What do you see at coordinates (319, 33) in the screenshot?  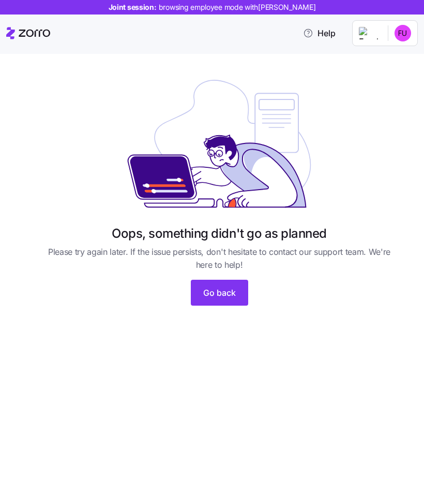 I see `span: Help` at bounding box center [319, 33].